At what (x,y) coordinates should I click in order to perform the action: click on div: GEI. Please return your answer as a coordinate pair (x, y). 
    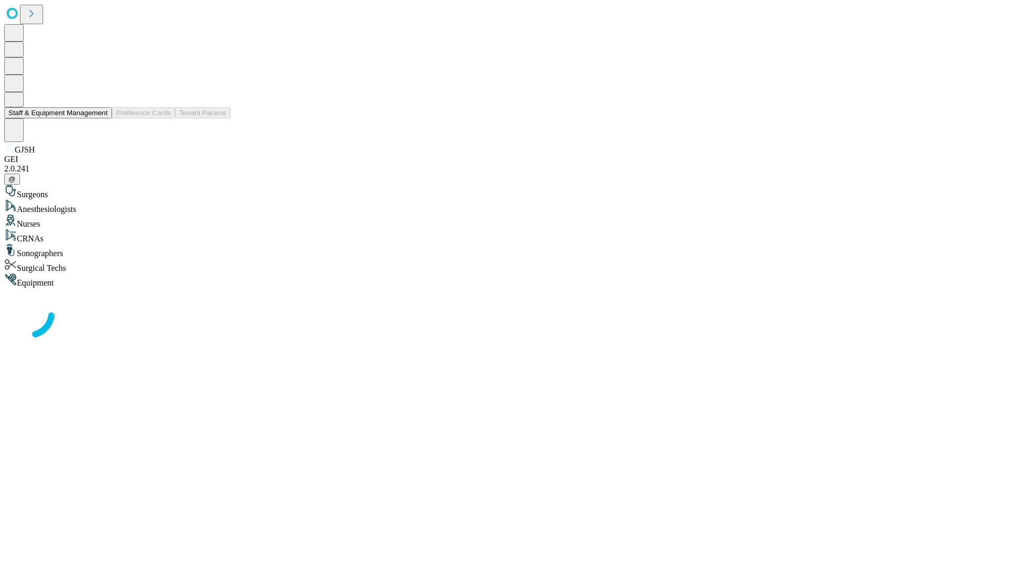
    Looking at the image, I should click on (505, 159).